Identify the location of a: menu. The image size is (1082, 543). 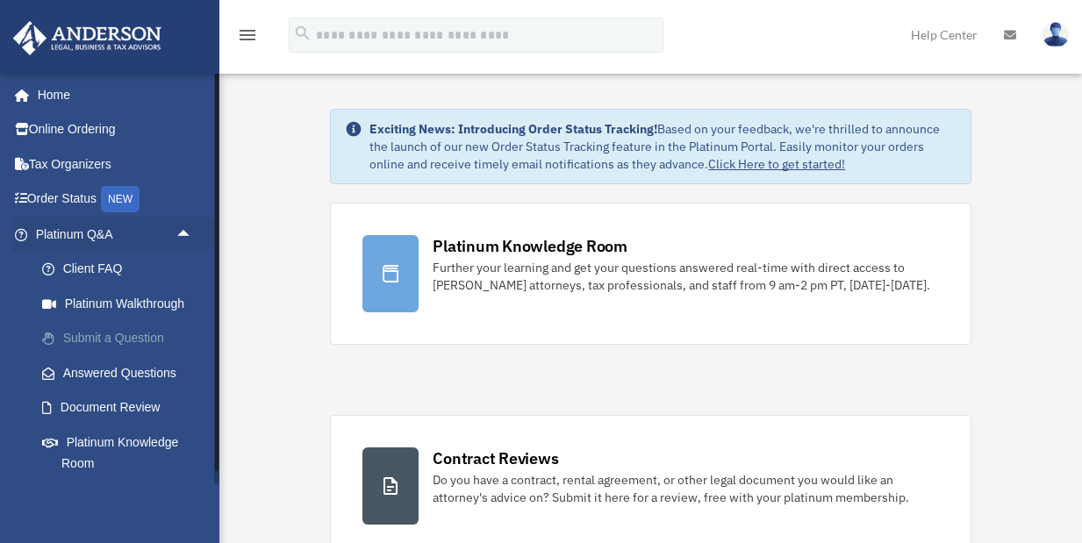
(247, 38).